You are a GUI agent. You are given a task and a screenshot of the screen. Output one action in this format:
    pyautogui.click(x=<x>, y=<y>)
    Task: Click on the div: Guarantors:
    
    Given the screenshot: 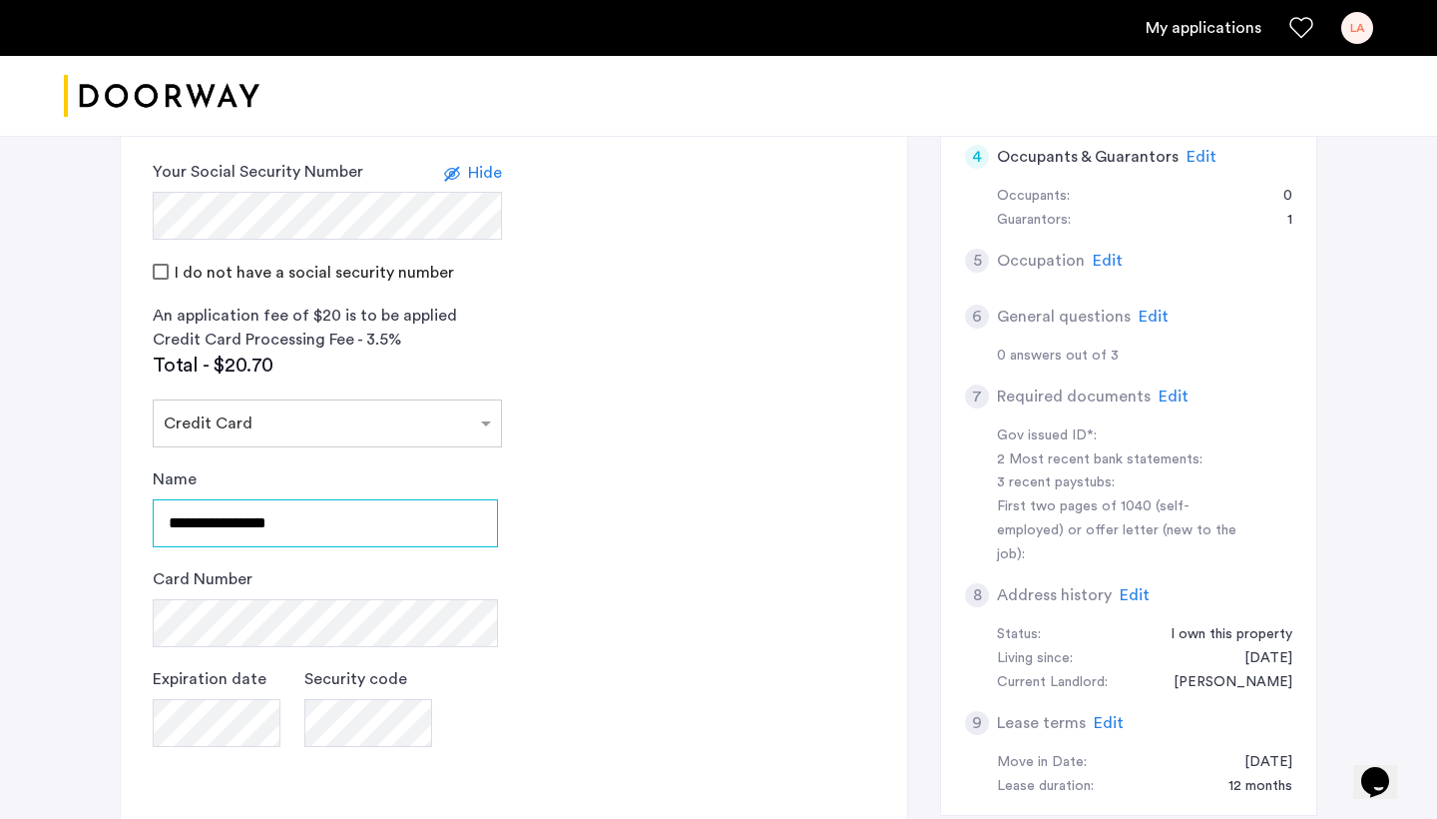 What is the action you would take?
    pyautogui.click(x=1034, y=221)
    